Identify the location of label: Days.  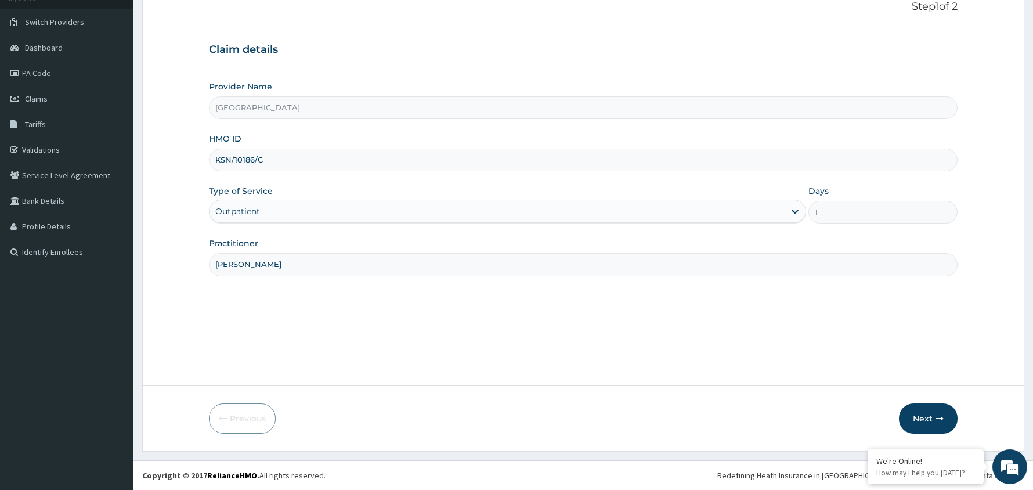
(819, 191).